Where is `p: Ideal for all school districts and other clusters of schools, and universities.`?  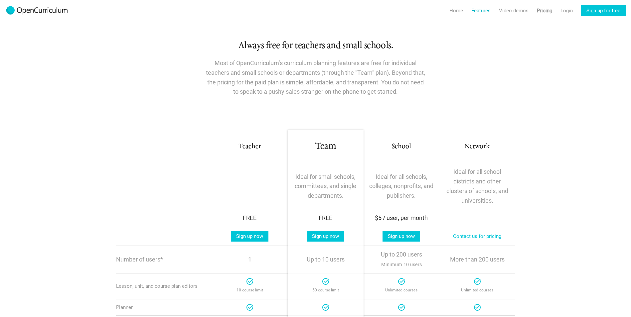
p: Ideal for all school districts and other clusters of schools, and universities. is located at coordinates (478, 186).